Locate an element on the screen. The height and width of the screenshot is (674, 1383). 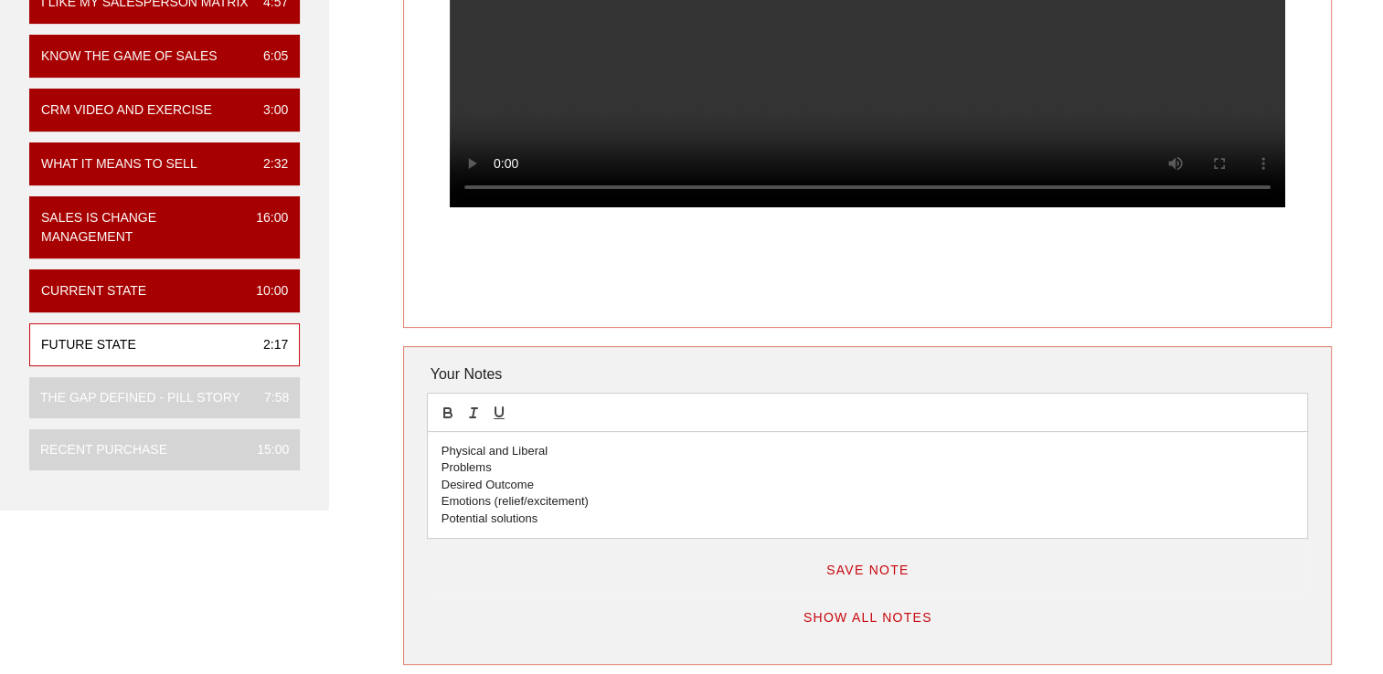
button: Save Note is located at coordinates (867, 570).